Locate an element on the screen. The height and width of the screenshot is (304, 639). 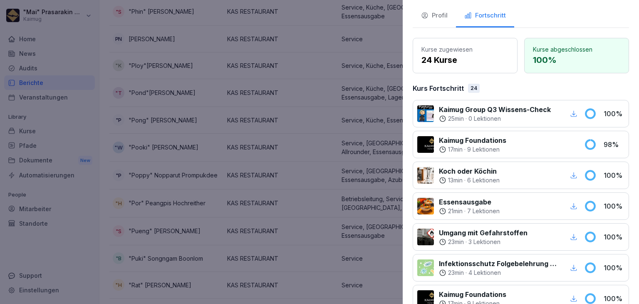
p: 7 Lektionen is located at coordinates (484, 211).